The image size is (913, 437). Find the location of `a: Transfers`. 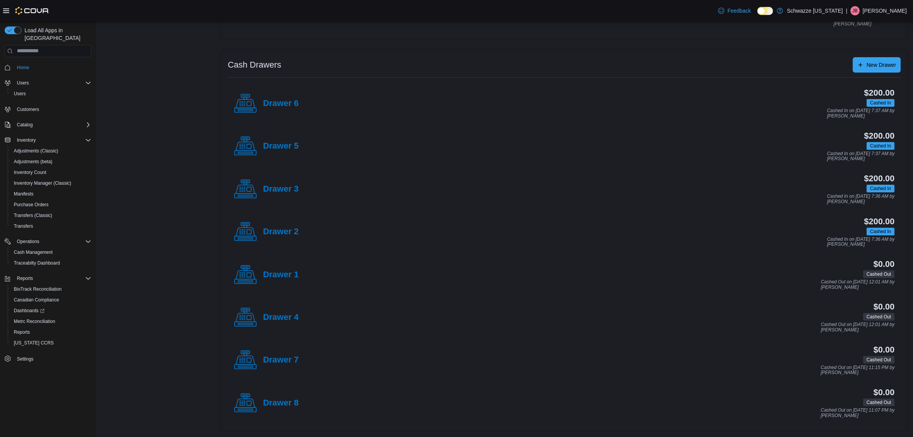

a: Transfers is located at coordinates (23, 226).